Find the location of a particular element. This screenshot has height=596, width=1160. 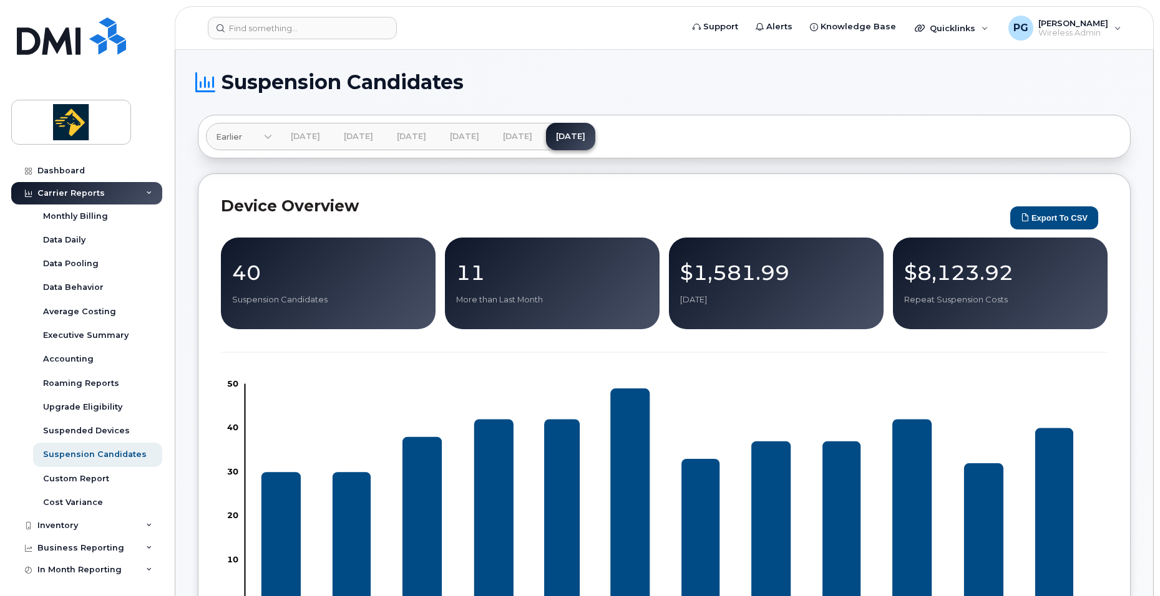

tspan: 20 is located at coordinates (233, 516).